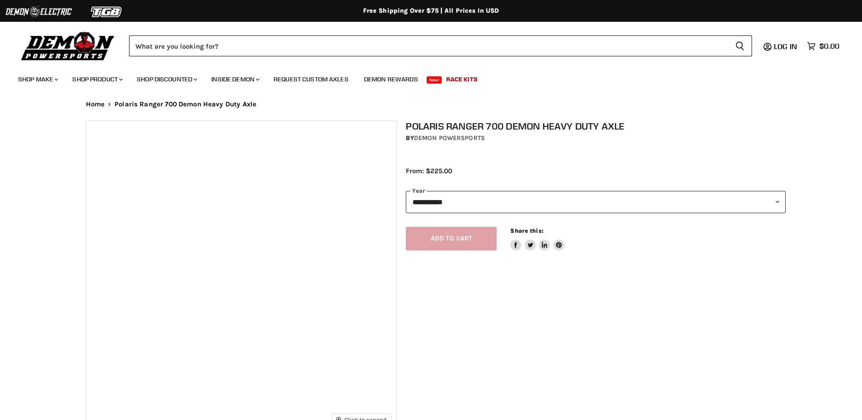 The width and height of the screenshot is (862, 420). I want to click on span: Log in, so click(786, 46).